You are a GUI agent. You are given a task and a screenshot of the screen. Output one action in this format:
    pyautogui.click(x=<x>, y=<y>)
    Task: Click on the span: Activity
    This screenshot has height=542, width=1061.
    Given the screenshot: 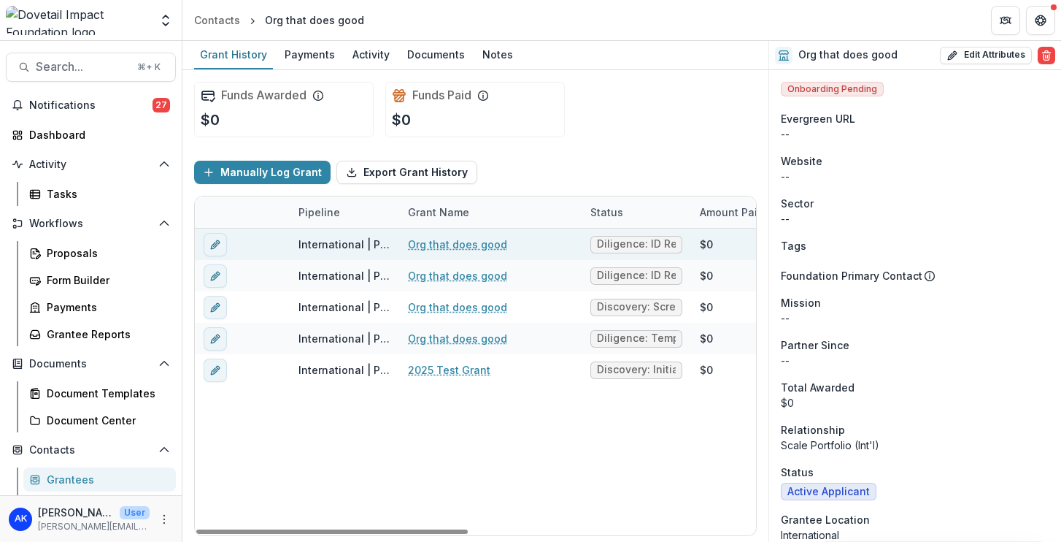 What is the action you would take?
    pyautogui.click(x=91, y=164)
    